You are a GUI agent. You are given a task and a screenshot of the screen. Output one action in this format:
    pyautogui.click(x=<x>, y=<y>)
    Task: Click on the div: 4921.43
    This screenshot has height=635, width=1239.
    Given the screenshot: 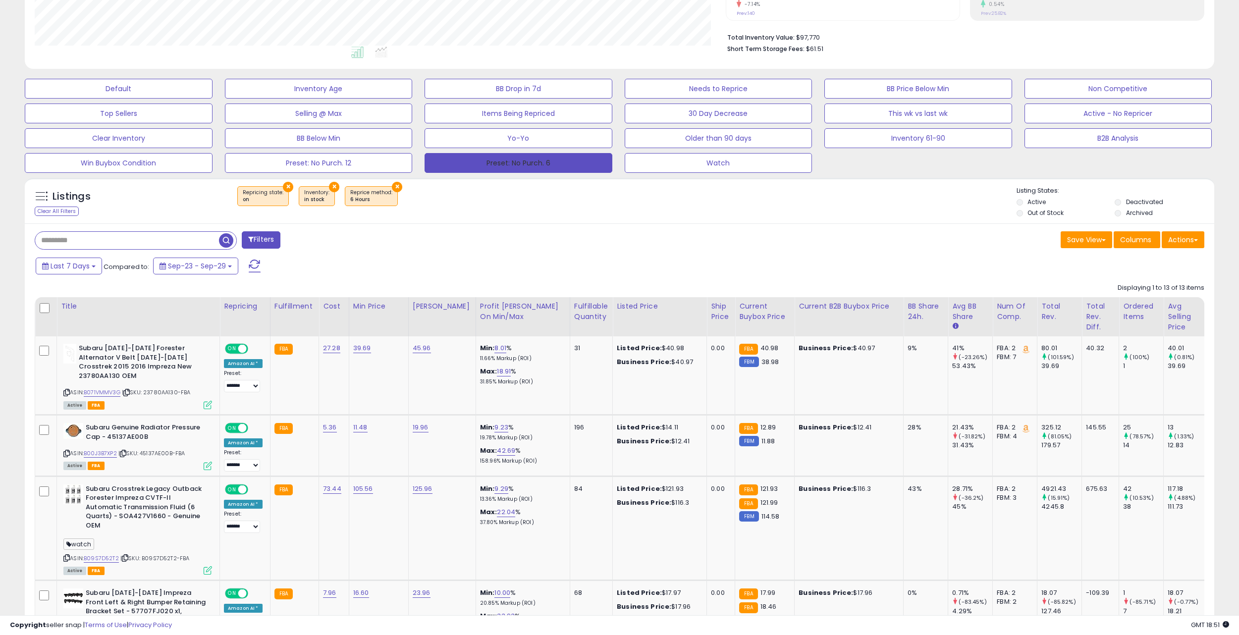 What is the action you would take?
    pyautogui.click(x=1061, y=489)
    